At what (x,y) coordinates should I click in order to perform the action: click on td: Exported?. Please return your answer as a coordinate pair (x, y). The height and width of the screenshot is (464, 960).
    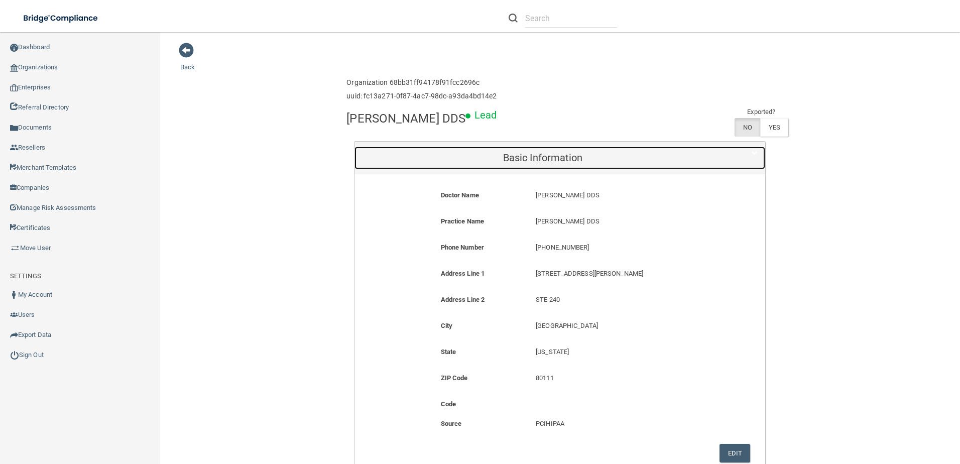
    Looking at the image, I should click on (761, 112).